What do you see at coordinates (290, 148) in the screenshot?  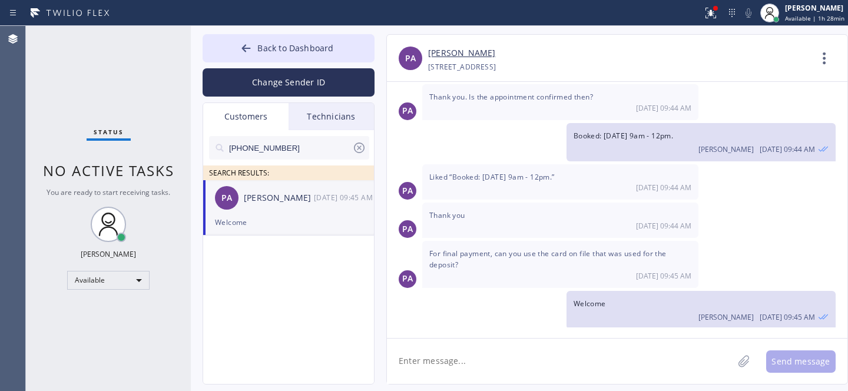 I see `input: Search` at bounding box center [290, 148].